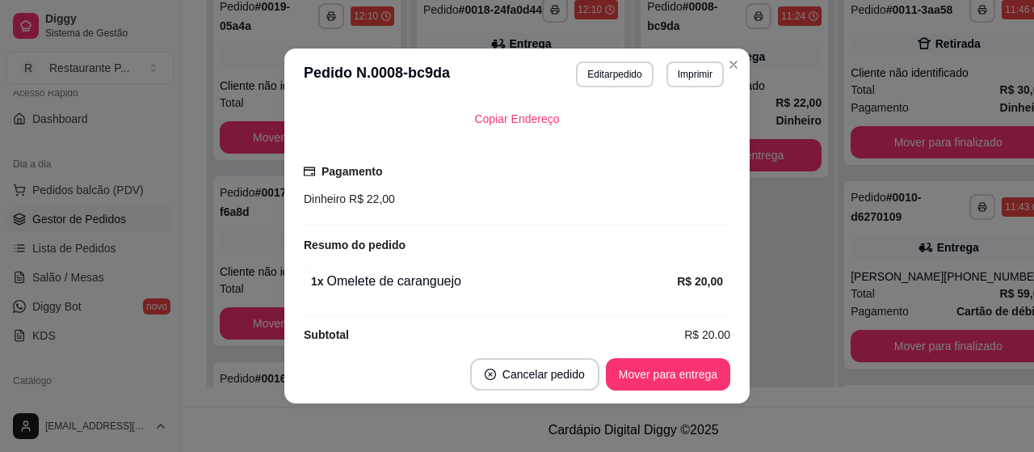  What do you see at coordinates (668, 374) in the screenshot?
I see `button: Mover para entrega` at bounding box center [668, 374].